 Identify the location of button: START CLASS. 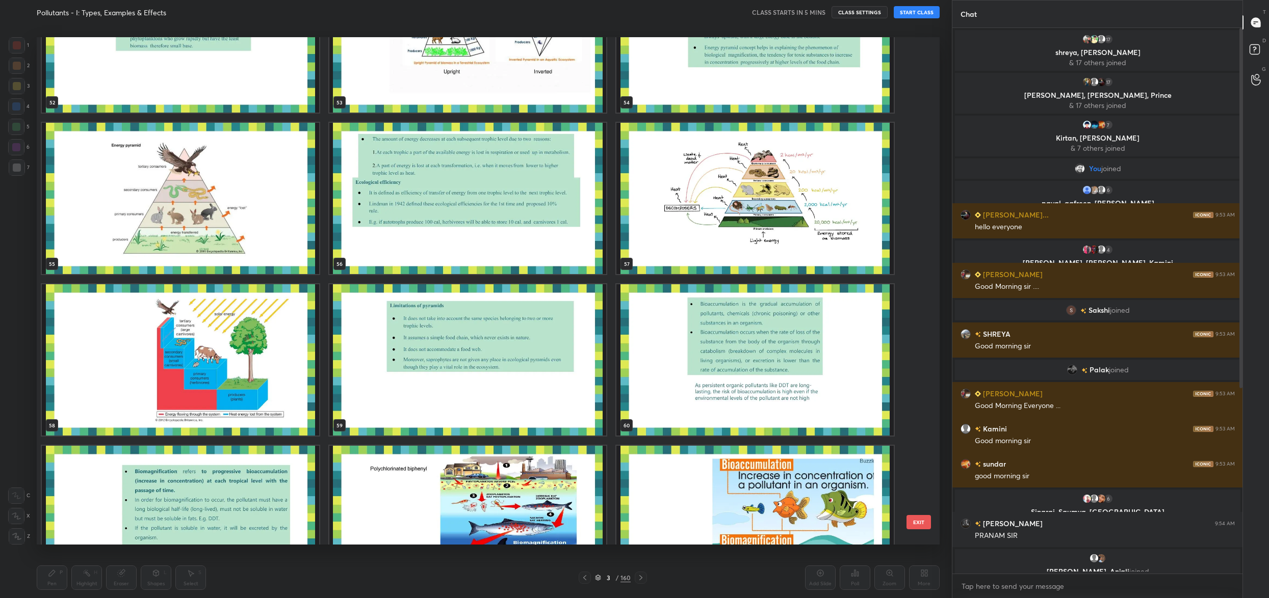
(916, 12).